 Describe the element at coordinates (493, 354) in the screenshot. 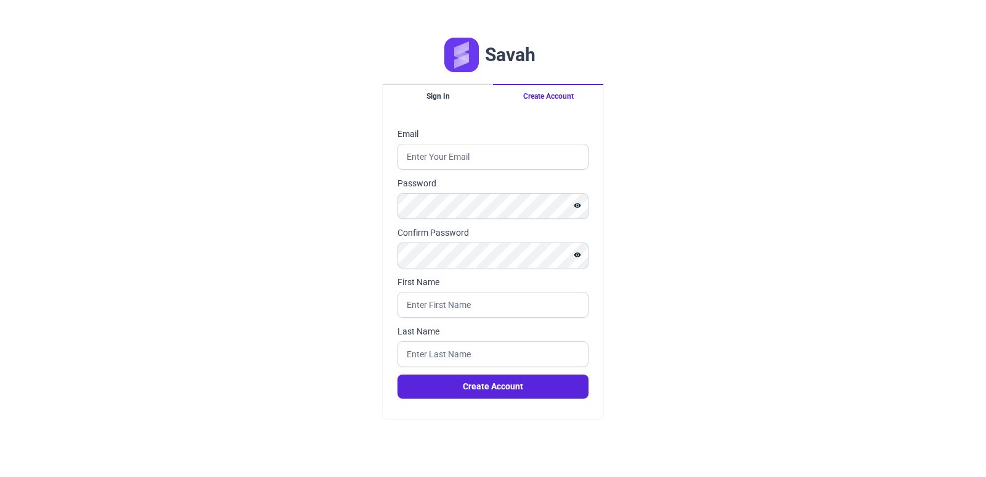

I see `input: Enter Last Name` at that location.